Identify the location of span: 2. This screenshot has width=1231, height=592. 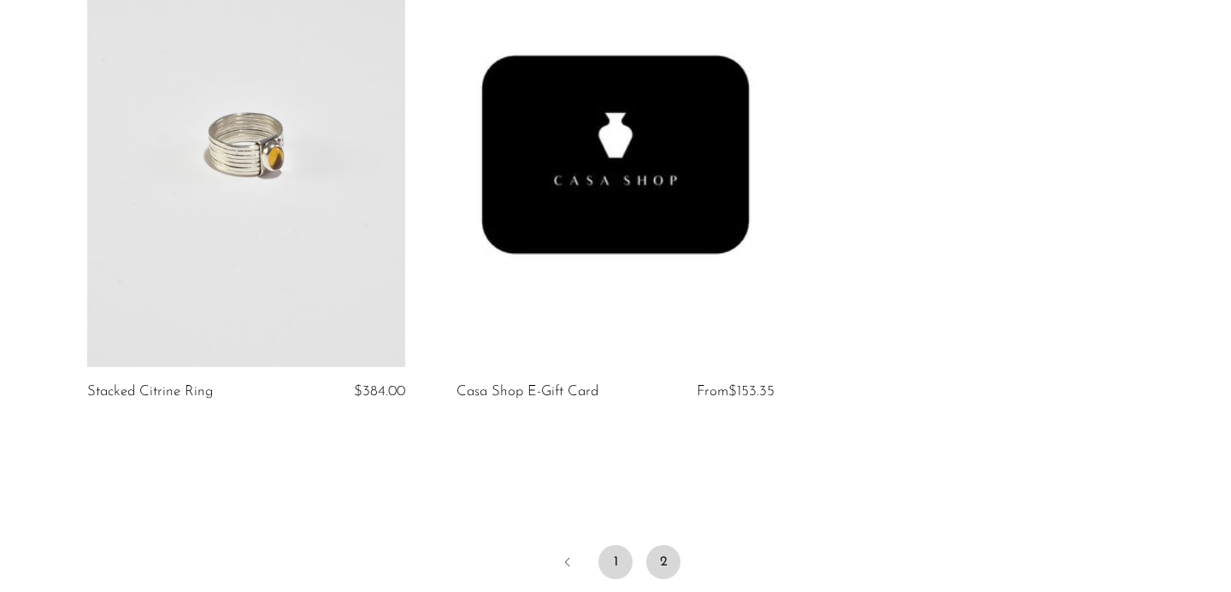
(663, 562).